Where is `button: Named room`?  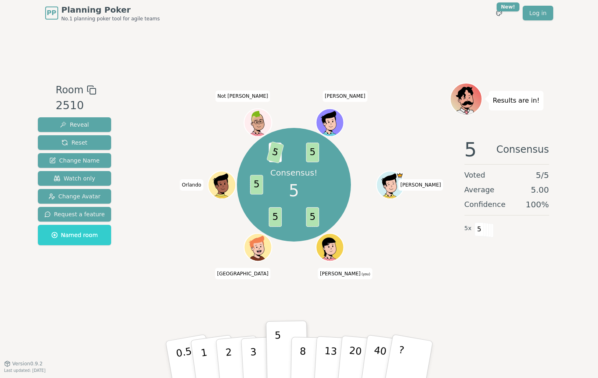 button: Named room is located at coordinates (74, 235).